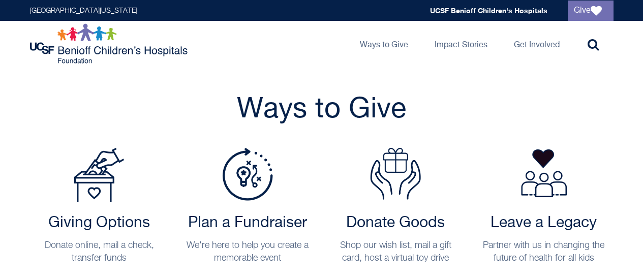 This screenshot has height=280, width=643. Describe the element at coordinates (100, 252) in the screenshot. I see `p: Donate online, mail a check, transfer funds` at that location.